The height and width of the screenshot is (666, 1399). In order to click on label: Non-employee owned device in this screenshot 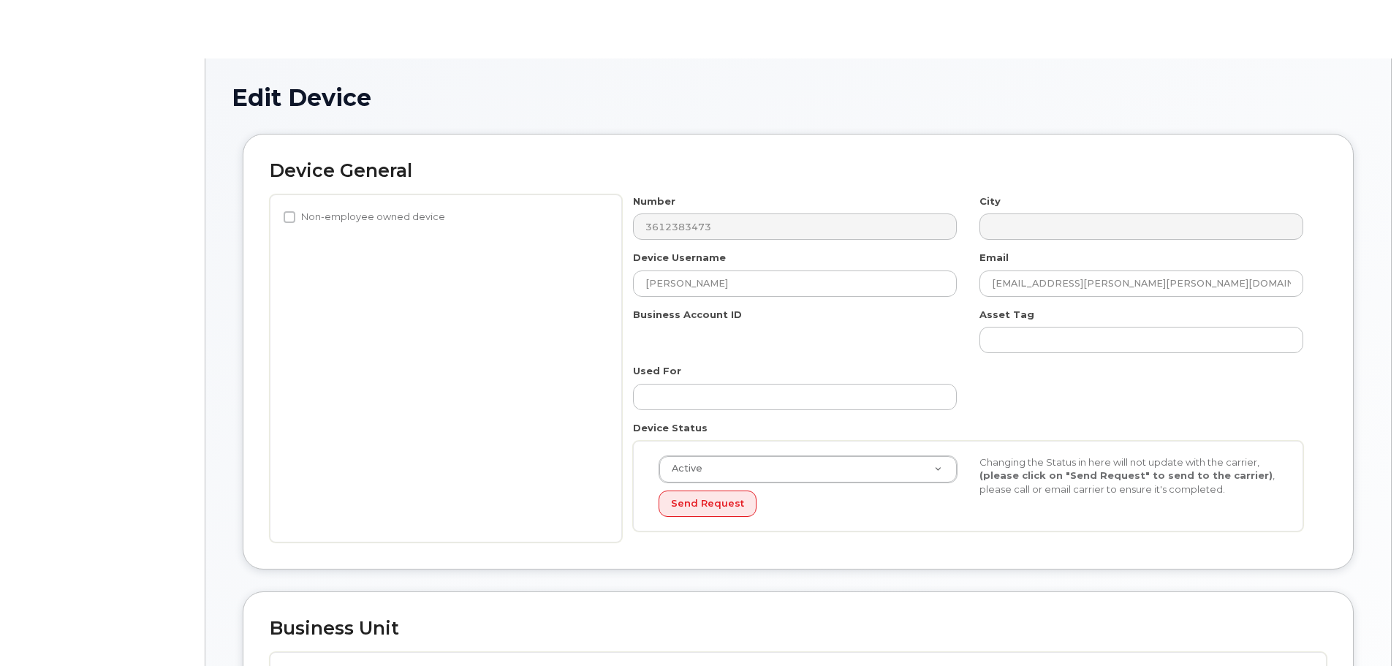, I will do `click(364, 217)`.